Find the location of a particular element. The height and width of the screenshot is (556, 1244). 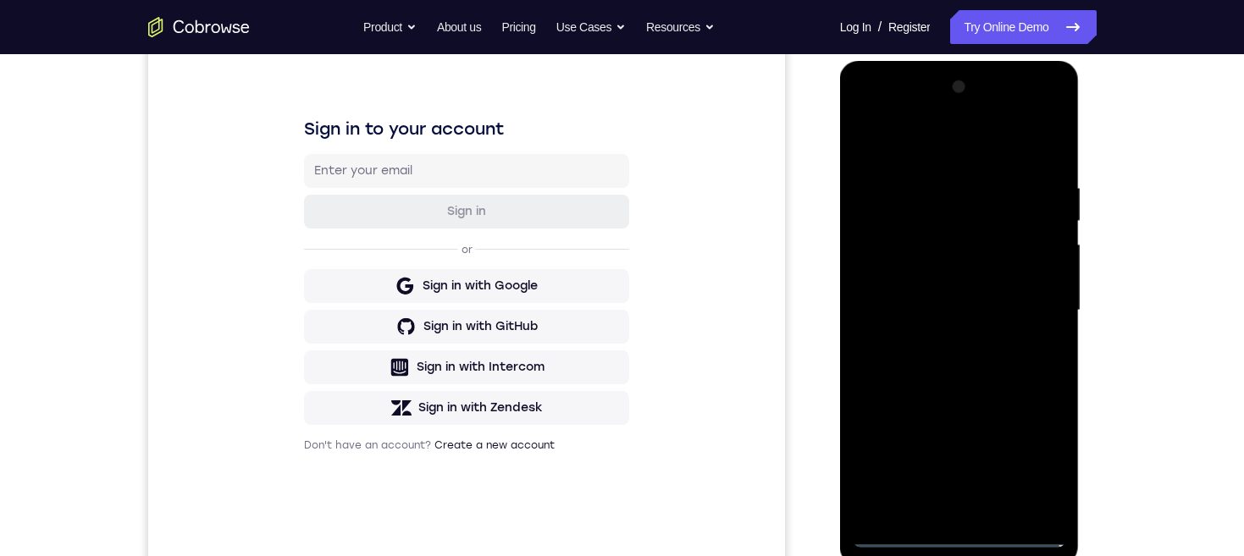

a: Create a new account is located at coordinates (346, 444).